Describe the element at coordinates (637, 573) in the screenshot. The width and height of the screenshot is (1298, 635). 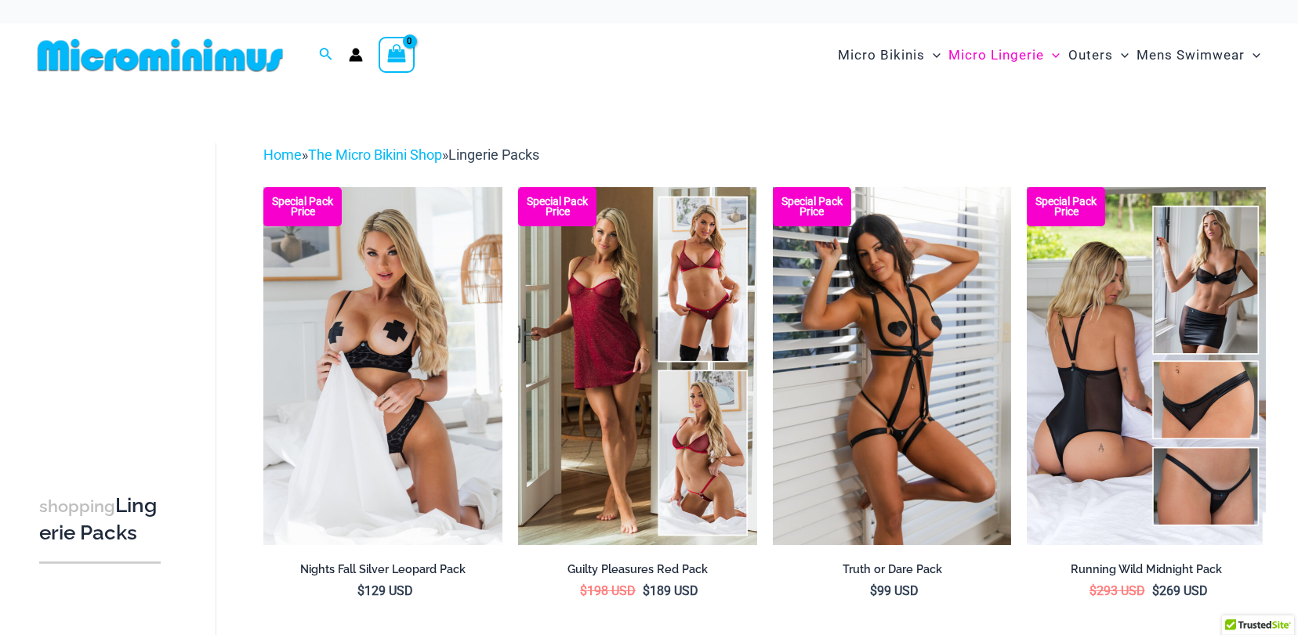
I see `a: Guilty Pleasures Red Pack` at that location.